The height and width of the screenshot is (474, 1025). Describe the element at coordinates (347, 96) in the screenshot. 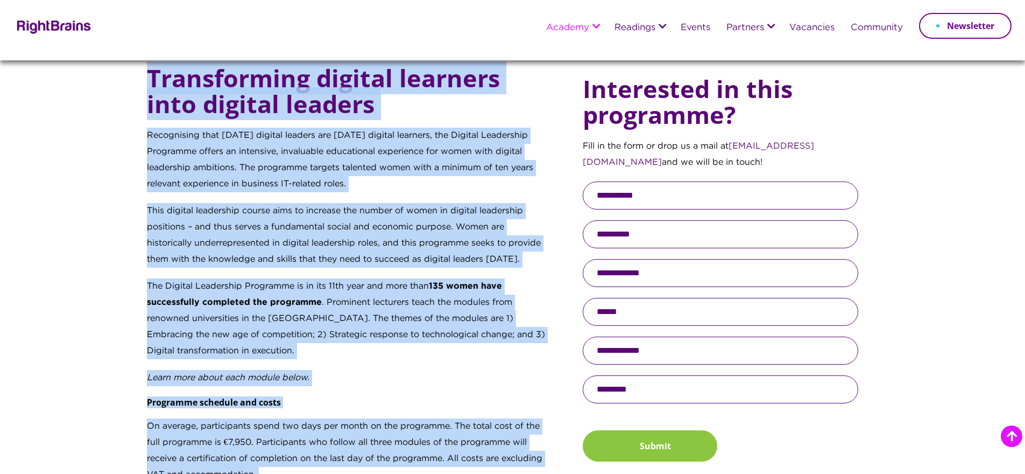

I see `h4: Transforming digital learners into digital leaders` at that location.